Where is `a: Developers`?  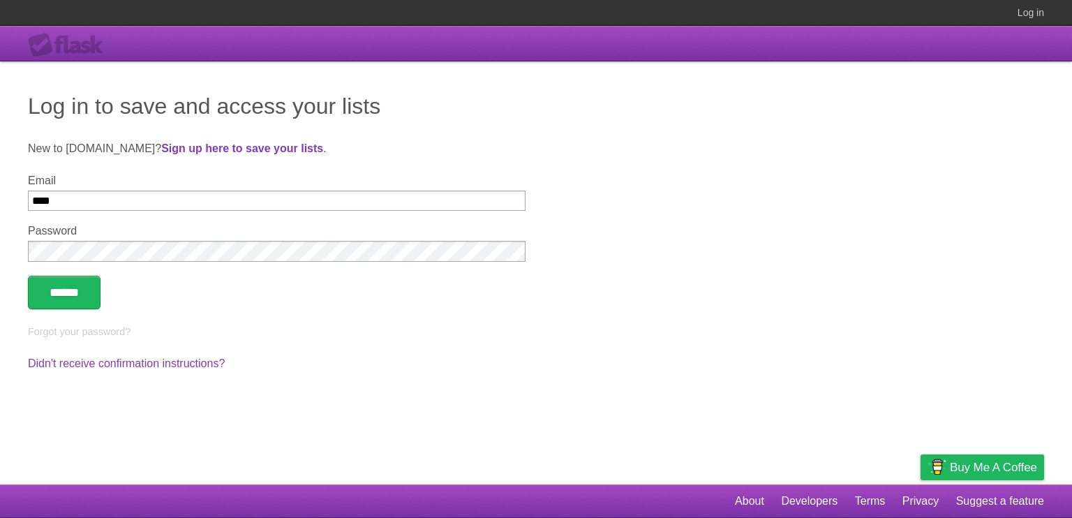 a: Developers is located at coordinates (809, 501).